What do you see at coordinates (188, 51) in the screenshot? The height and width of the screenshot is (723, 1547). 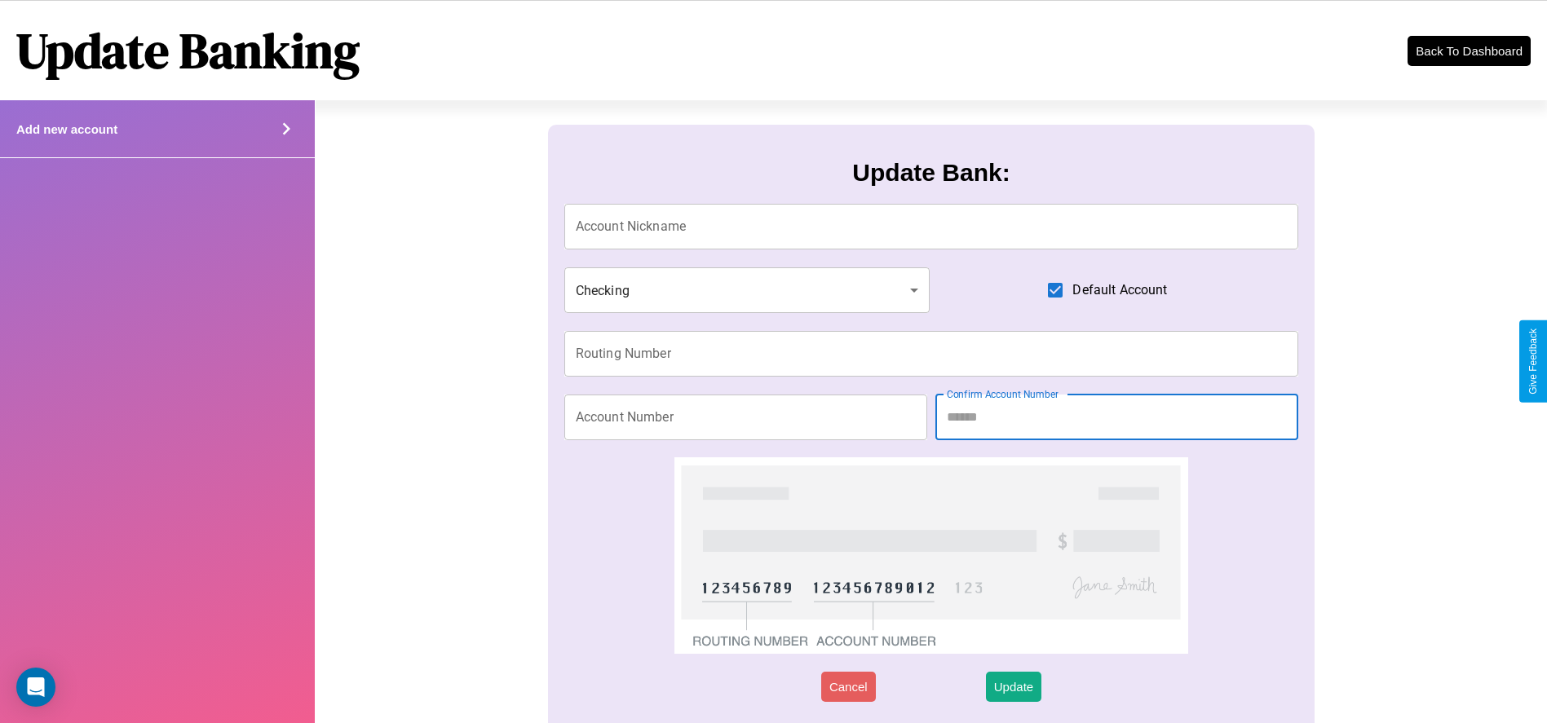 I see `h1: Update Banking` at bounding box center [188, 51].